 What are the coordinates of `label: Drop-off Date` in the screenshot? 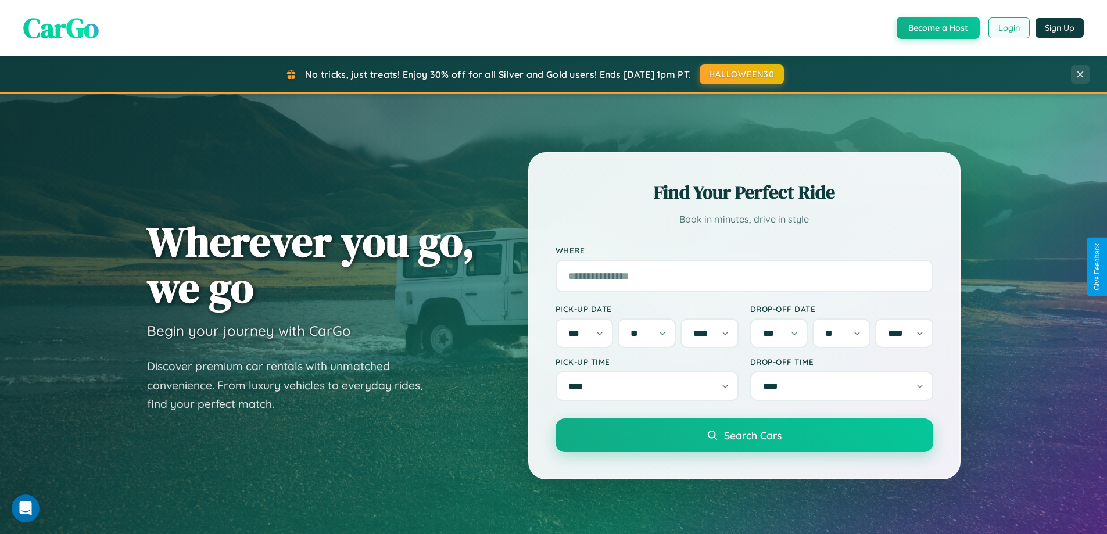 It's located at (841, 308).